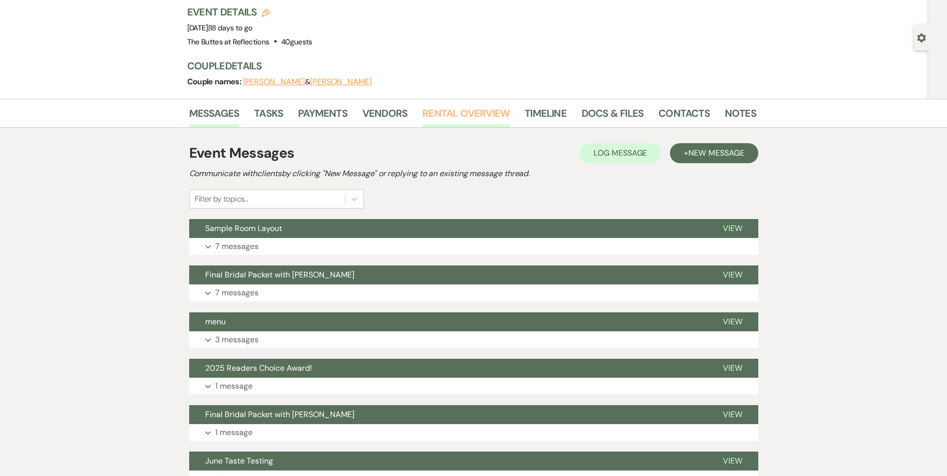  Describe the element at coordinates (237, 340) in the screenshot. I see `p: 3 messages` at that location.